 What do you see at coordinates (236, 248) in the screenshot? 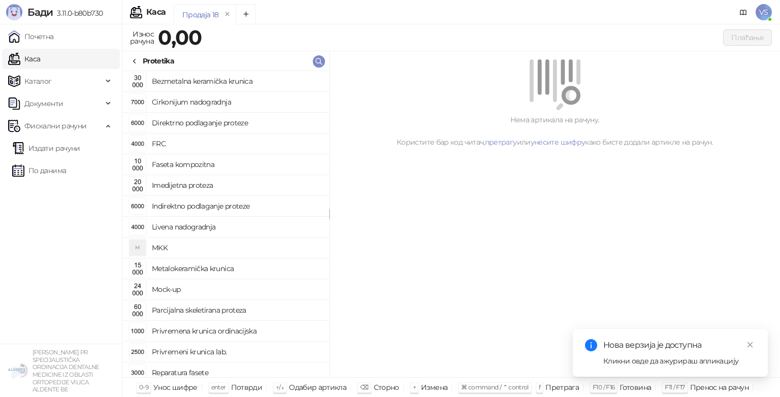
I see `h4: MKK` at bounding box center [236, 248].